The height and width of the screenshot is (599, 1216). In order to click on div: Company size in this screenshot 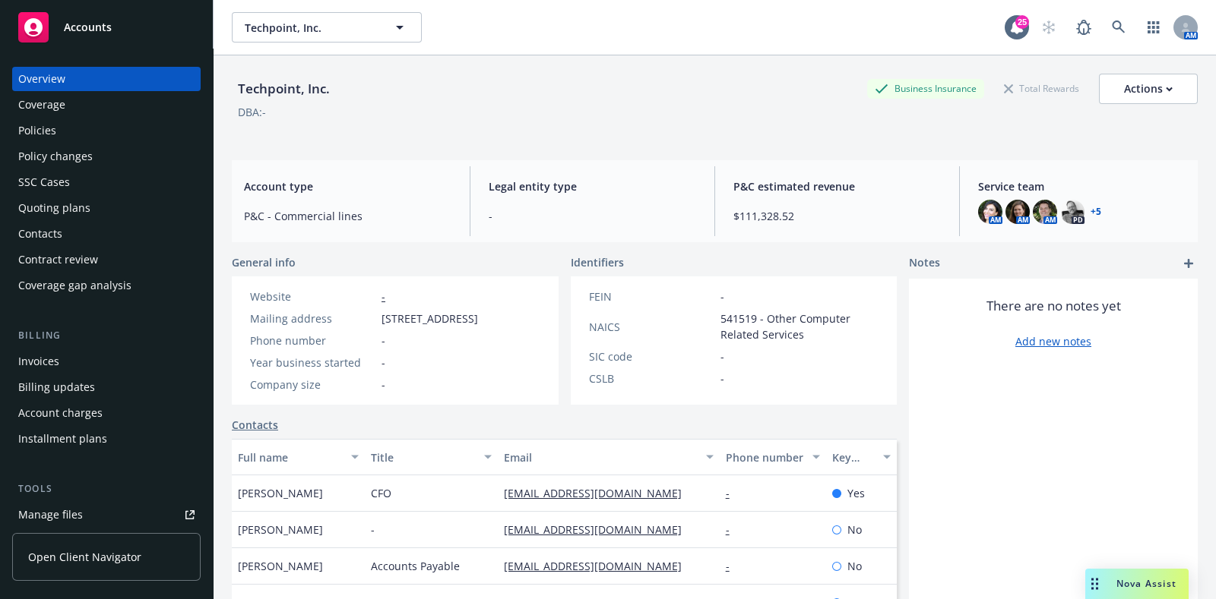, I will do `click(312, 384)`.